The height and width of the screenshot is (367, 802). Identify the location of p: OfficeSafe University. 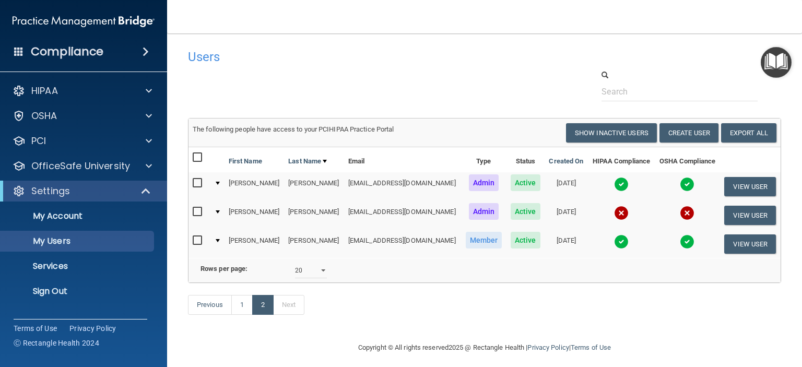
(80, 166).